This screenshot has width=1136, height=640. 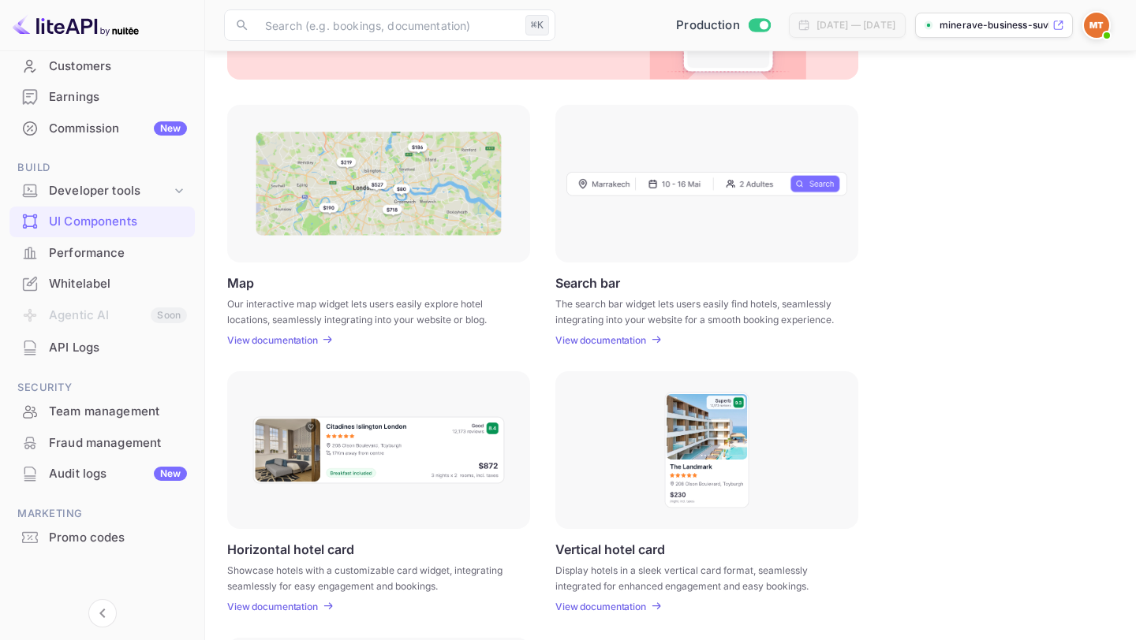 I want to click on a: Audit logsNew, so click(x=102, y=473).